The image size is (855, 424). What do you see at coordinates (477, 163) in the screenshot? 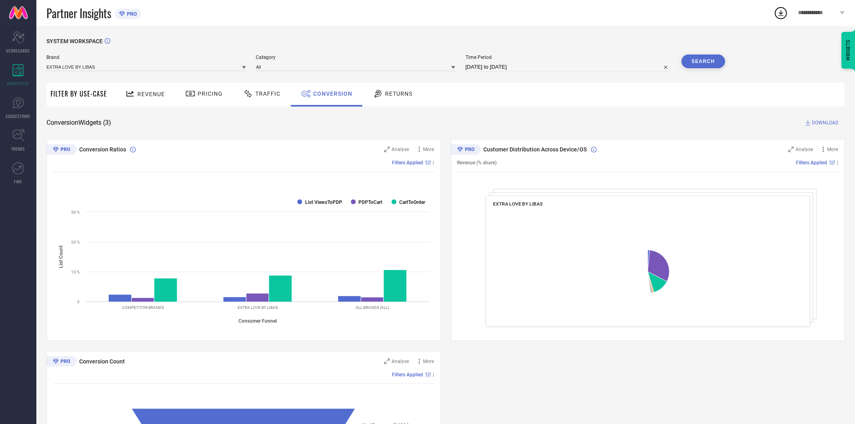
I see `span: Revenue (% share)` at bounding box center [477, 163].